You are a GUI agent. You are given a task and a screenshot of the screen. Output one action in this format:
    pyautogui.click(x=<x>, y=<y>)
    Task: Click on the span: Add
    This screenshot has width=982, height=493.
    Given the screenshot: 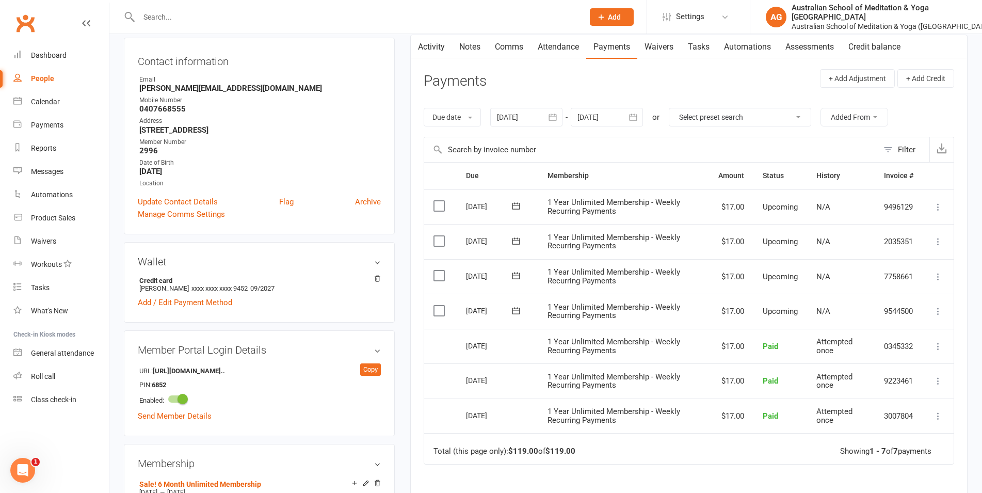 What is the action you would take?
    pyautogui.click(x=614, y=17)
    